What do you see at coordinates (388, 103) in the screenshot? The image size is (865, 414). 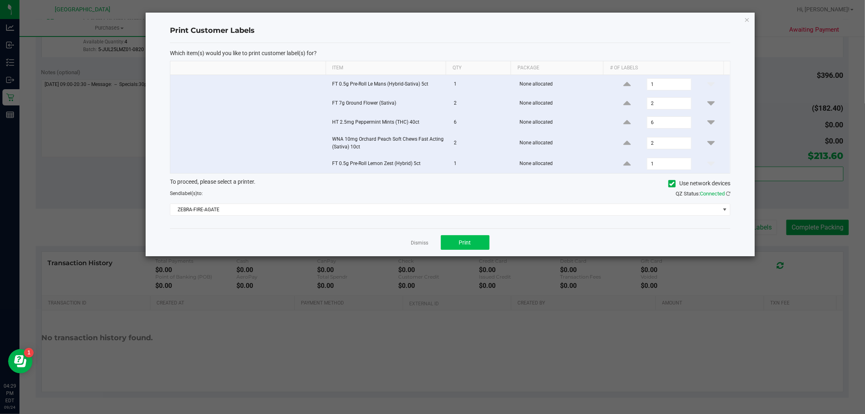 I see `td: FT 7g Ground Flower (Sativa)` at bounding box center [388, 103].